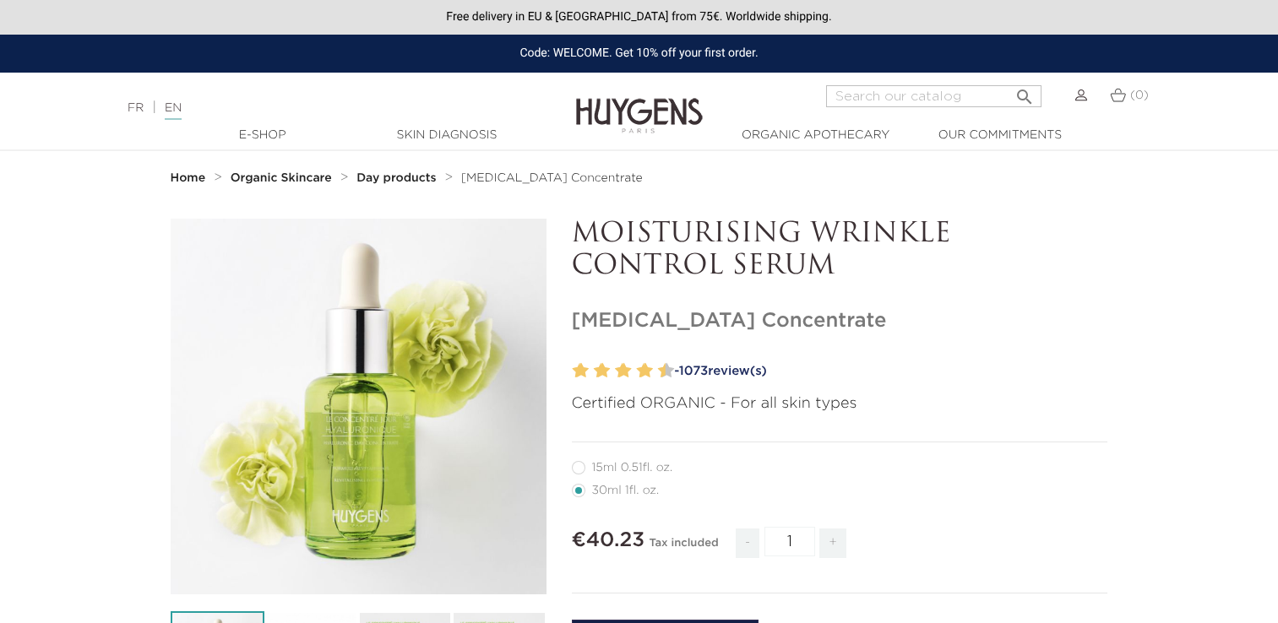  I want to click on label: 6, so click(625, 371).